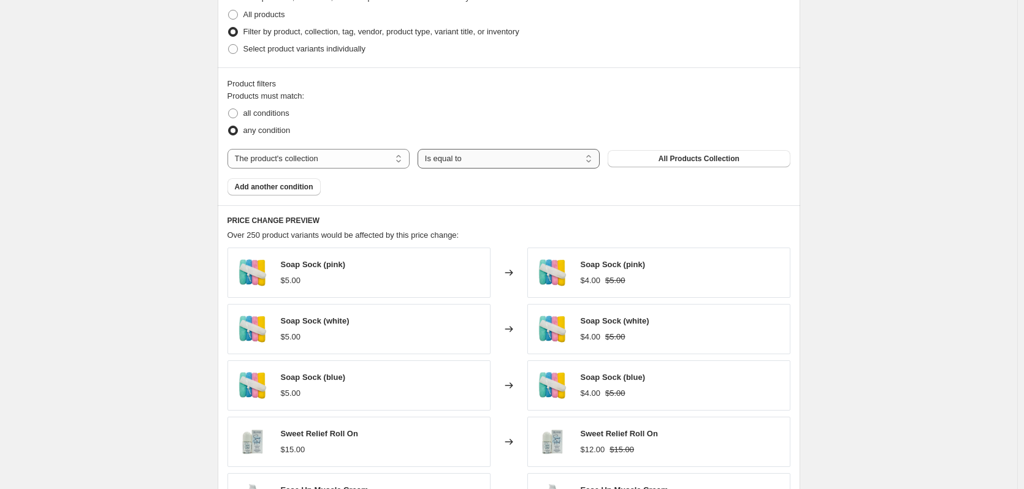 This screenshot has width=1024, height=489. Describe the element at coordinates (699, 159) in the screenshot. I see `button: All Products Collection` at that location.